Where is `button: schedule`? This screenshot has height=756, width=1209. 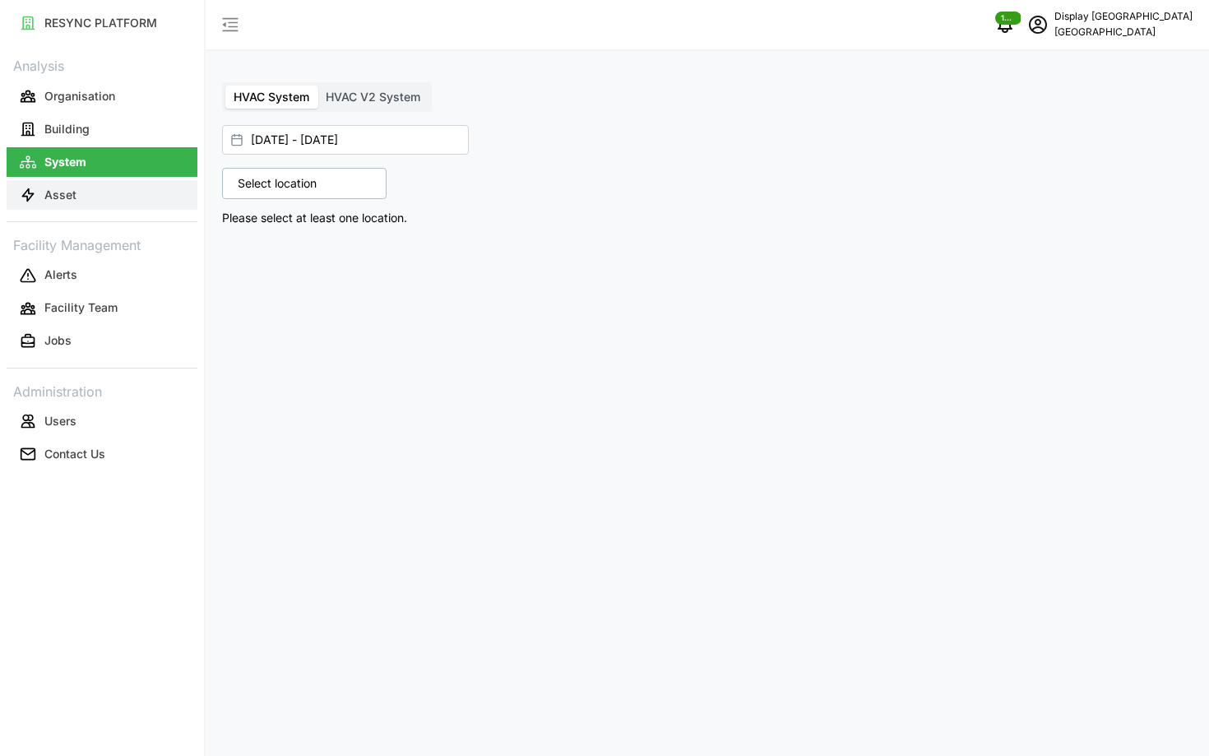 button: schedule is located at coordinates (1038, 25).